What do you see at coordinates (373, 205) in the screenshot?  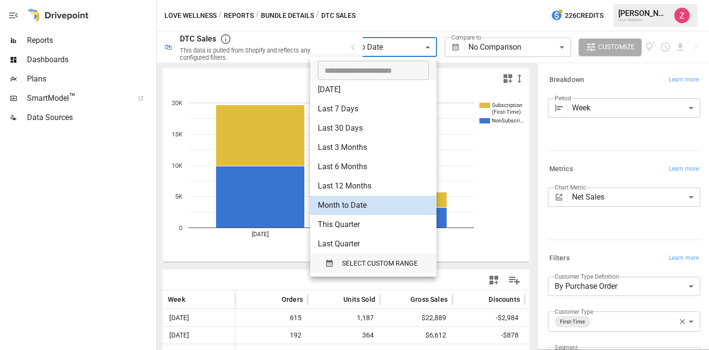 I see `li: Month to Date` at bounding box center [373, 205].